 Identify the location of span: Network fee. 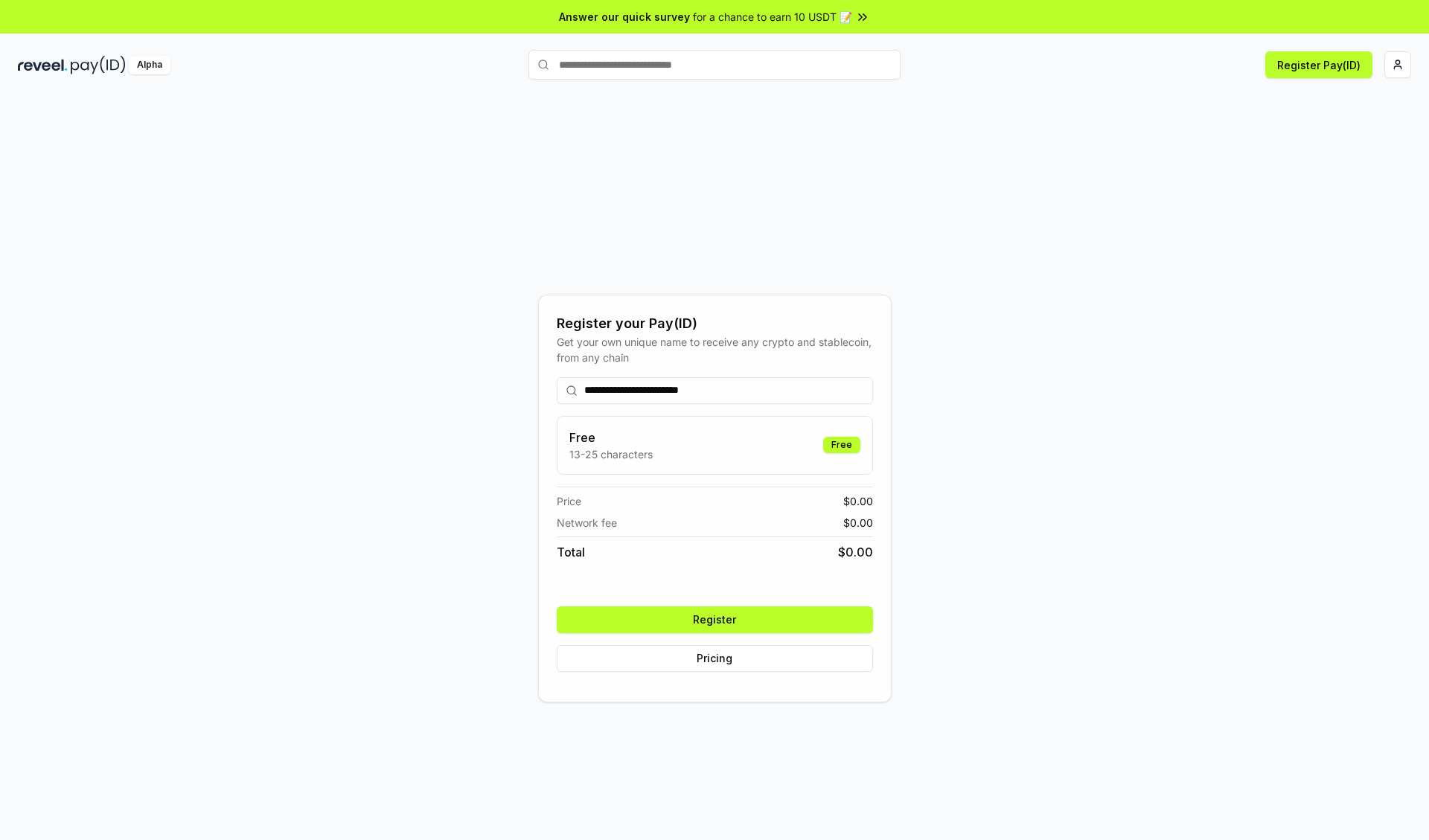
(586, 523).